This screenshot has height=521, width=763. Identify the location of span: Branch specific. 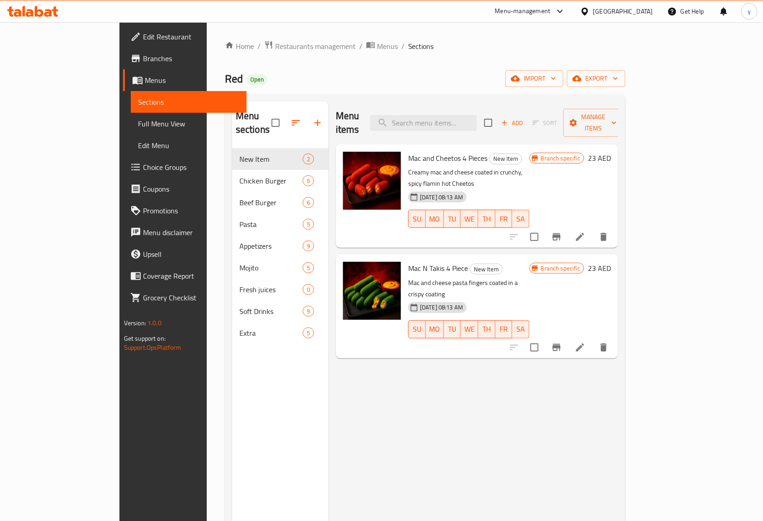
(560, 158).